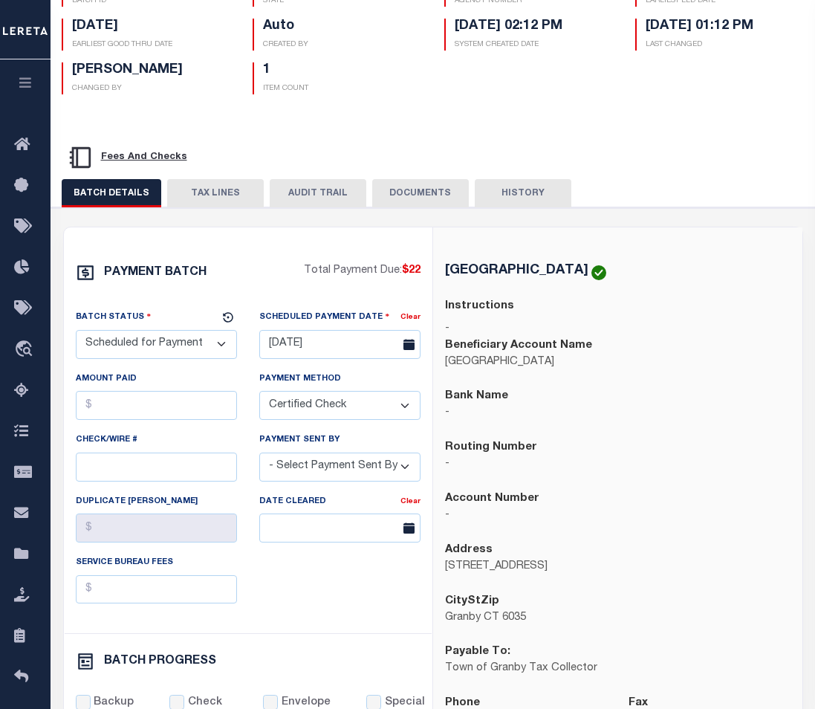 This screenshot has height=709, width=815. Describe the element at coordinates (472, 601) in the screenshot. I see `label: CityStZip` at that location.